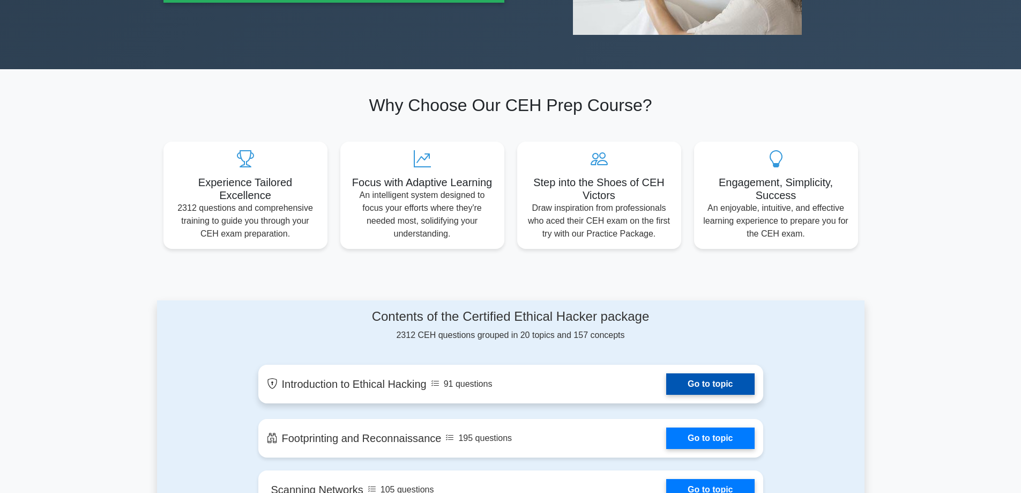 This screenshot has width=1021, height=493. I want to click on h5: Engagement, Simplicity, Success, so click(776, 189).